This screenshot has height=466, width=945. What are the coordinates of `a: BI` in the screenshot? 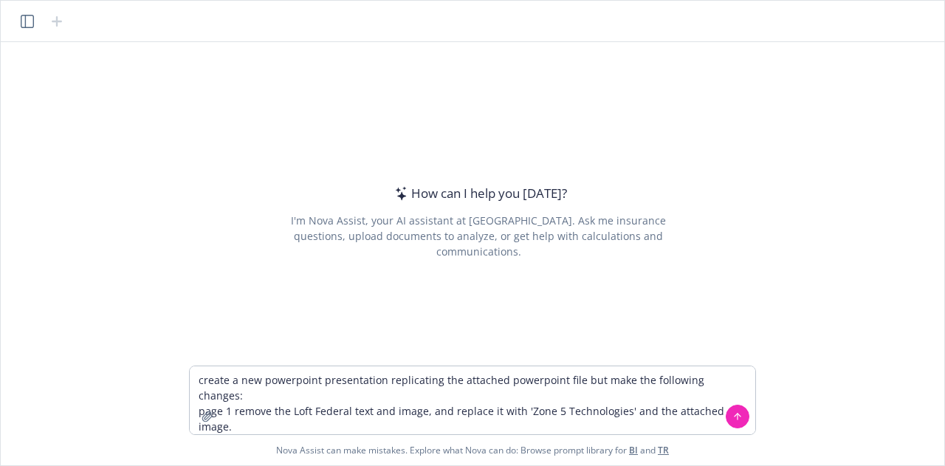 It's located at (633, 450).